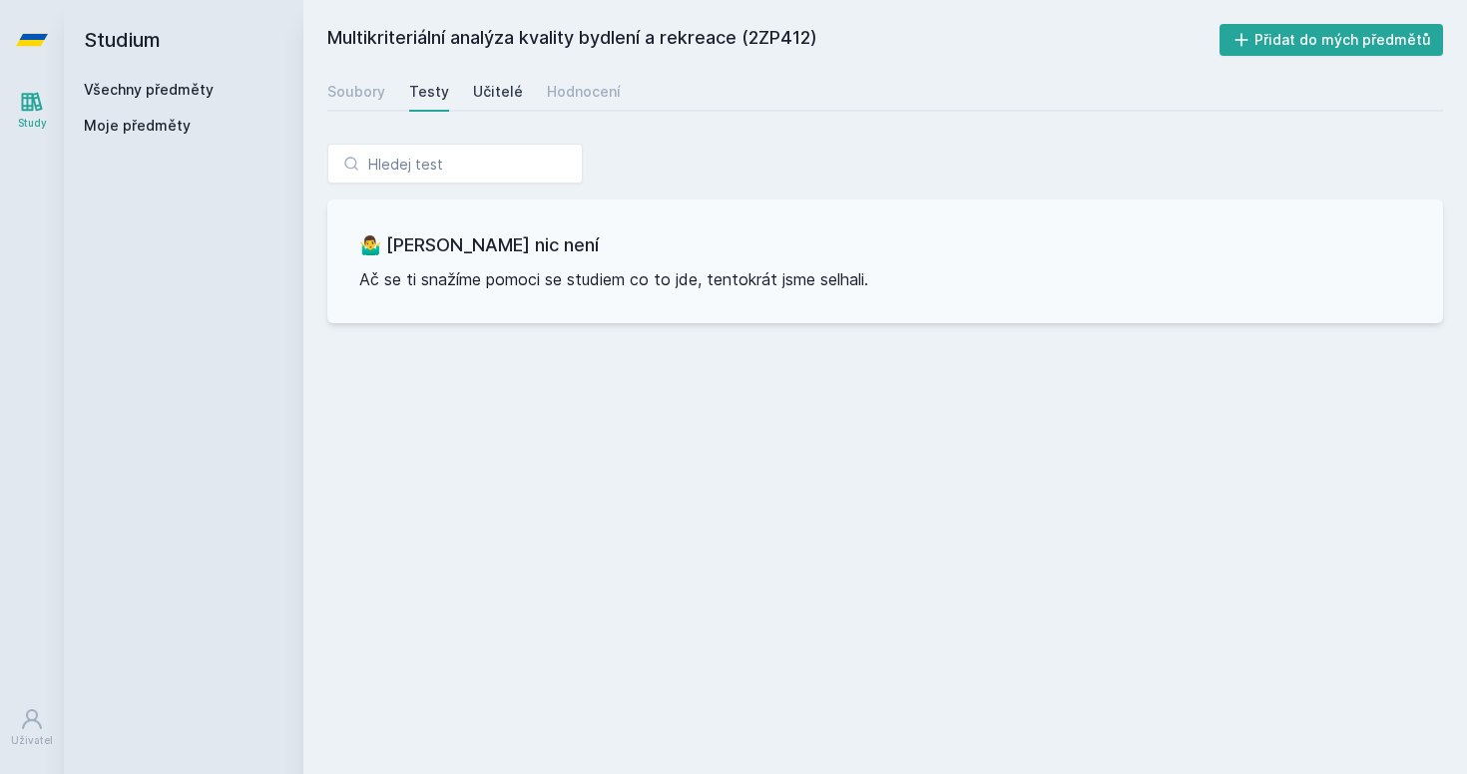 The width and height of the screenshot is (1467, 774). I want to click on a: Učitelé, so click(498, 92).